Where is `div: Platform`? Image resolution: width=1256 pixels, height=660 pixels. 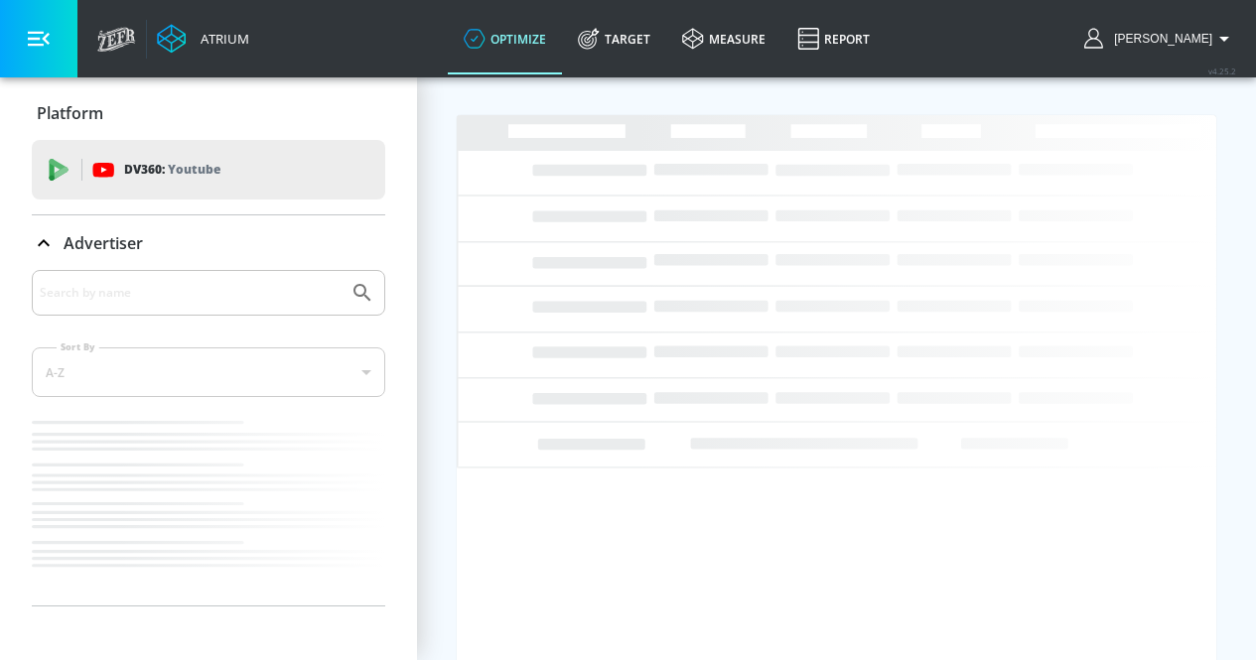 div: Platform is located at coordinates (208, 113).